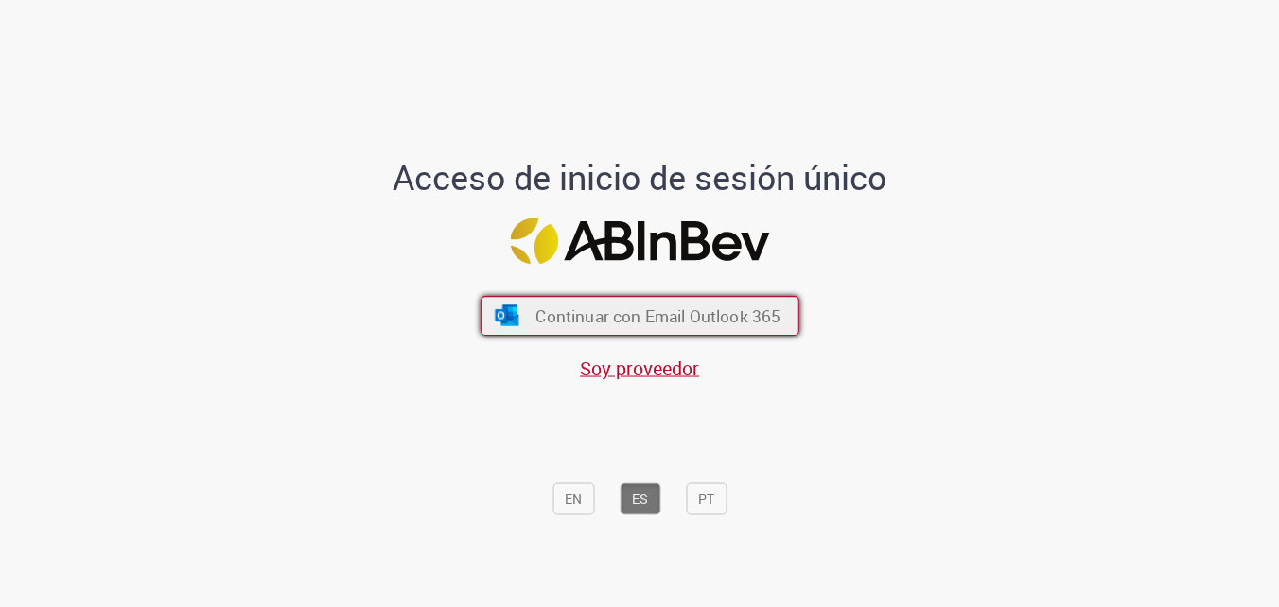  I want to click on span: Soy proveedor, so click(639, 368).